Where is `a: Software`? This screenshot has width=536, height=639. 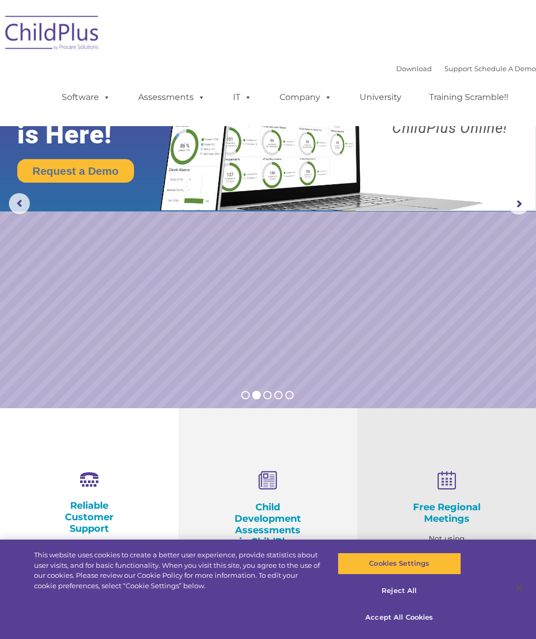 a: Software is located at coordinates (86, 97).